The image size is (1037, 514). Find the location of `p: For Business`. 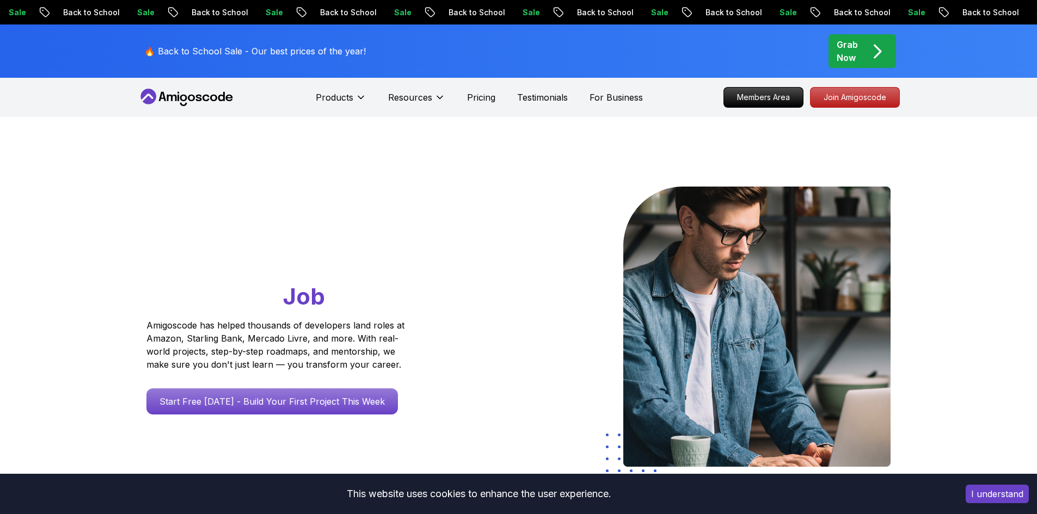

p: For Business is located at coordinates (616, 97).